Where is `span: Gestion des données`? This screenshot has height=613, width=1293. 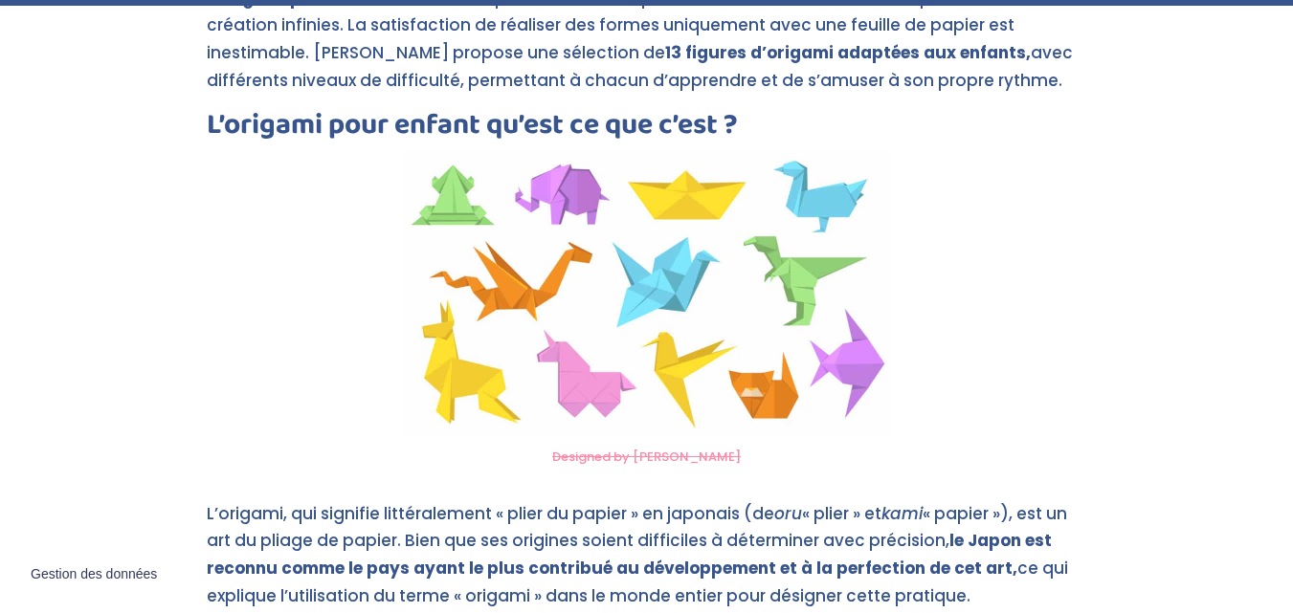
span: Gestion des données is located at coordinates (94, 575).